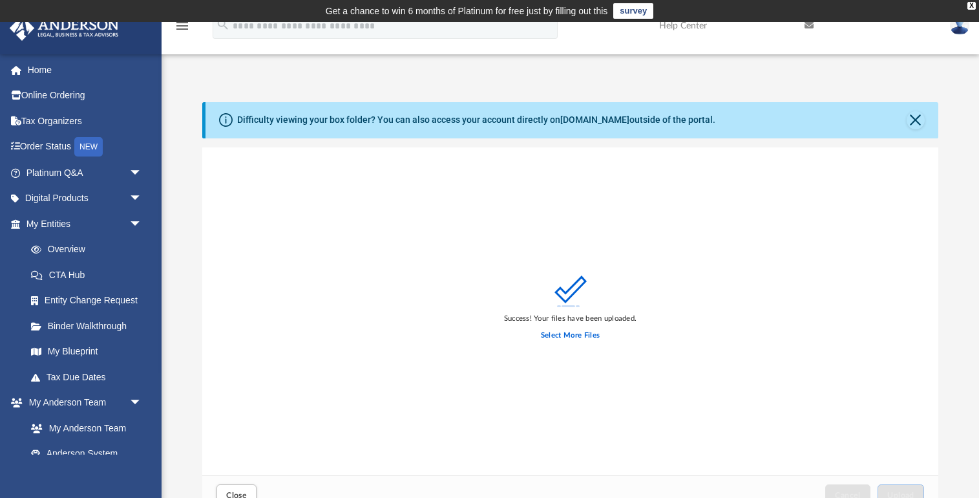 The image size is (979, 498). Describe the element at coordinates (85, 70) in the screenshot. I see `a: Home` at that location.